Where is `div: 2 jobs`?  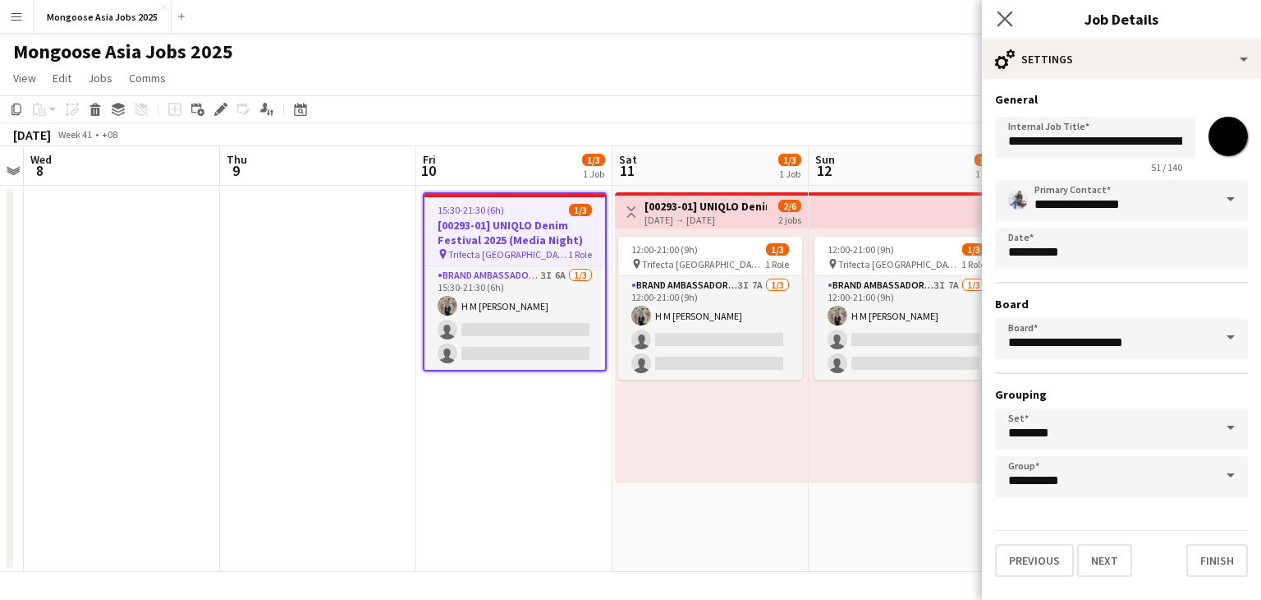
div: 2 jobs is located at coordinates (790, 218).